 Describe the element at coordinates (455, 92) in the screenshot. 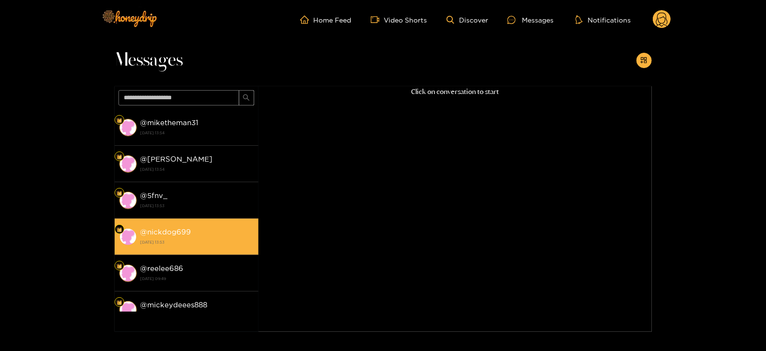

I see `p: Click on conversation to start` at that location.